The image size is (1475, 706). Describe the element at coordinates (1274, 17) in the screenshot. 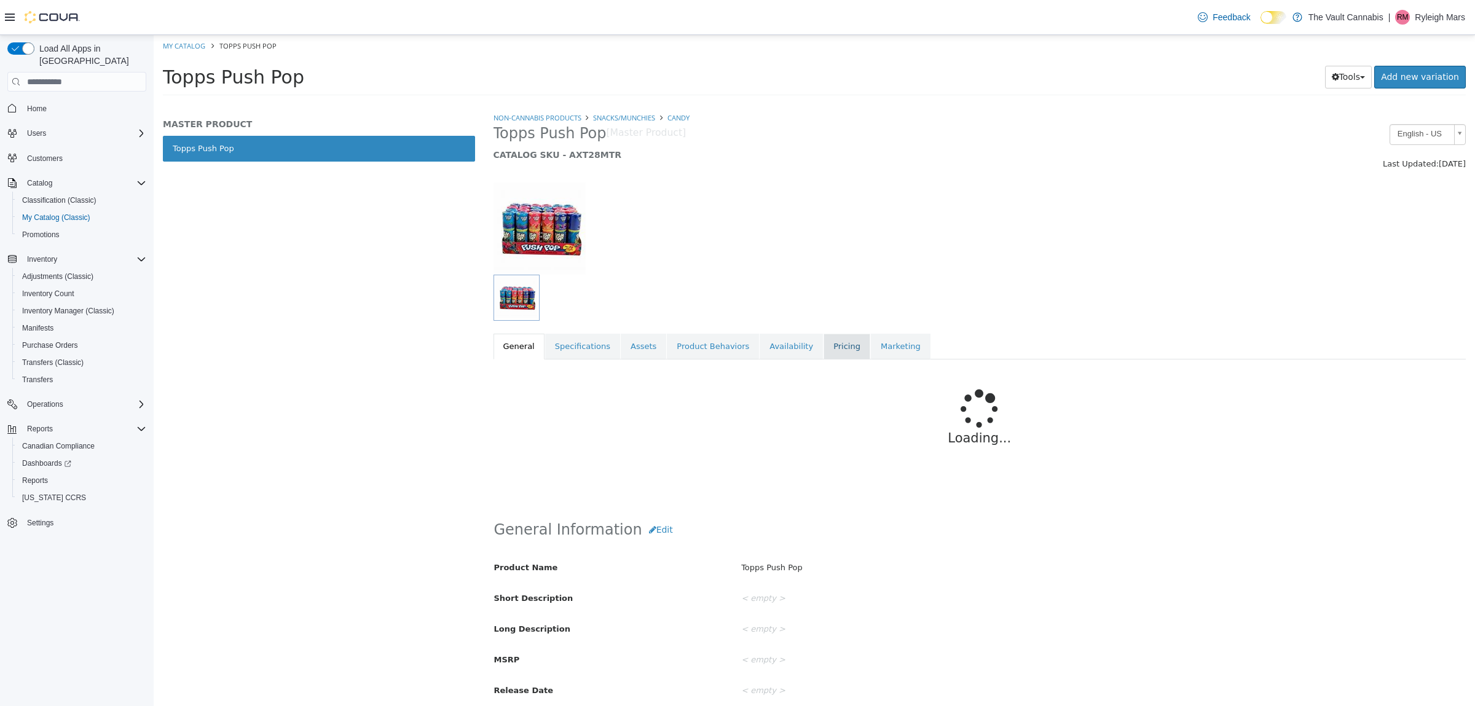

I see `input: Dark Mode` at that location.